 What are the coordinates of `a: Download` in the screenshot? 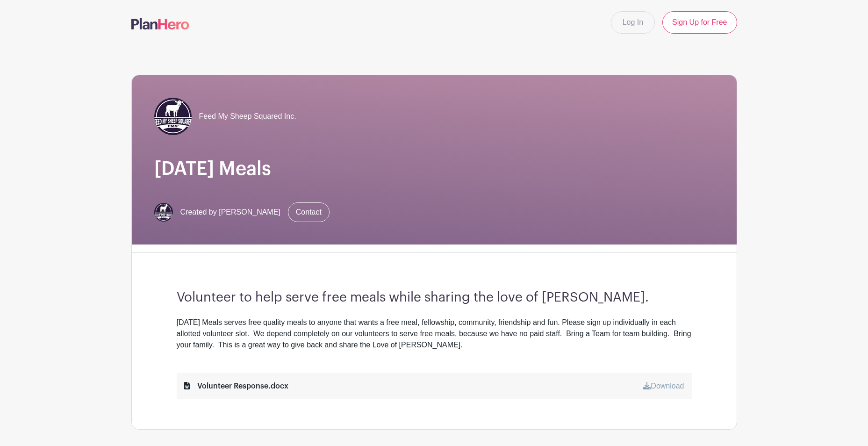 It's located at (663, 386).